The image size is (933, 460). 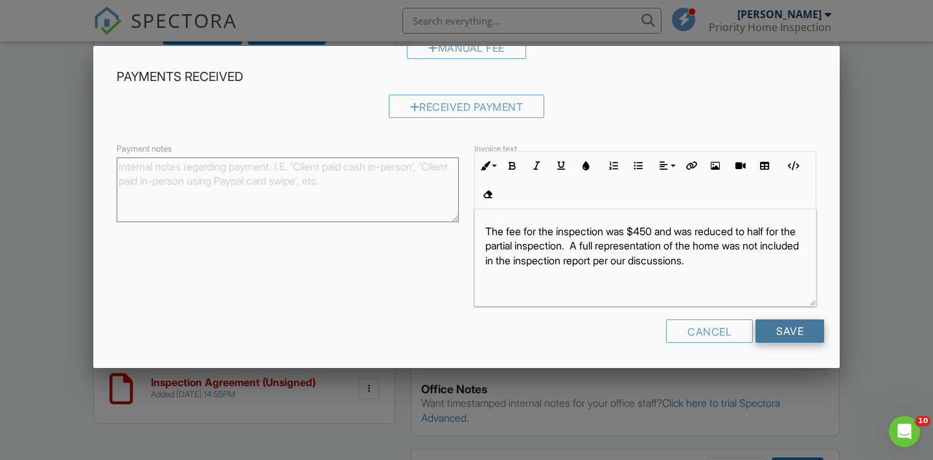 What do you see at coordinates (467, 77) in the screenshot?
I see `h4: Payments Received` at bounding box center [467, 77].